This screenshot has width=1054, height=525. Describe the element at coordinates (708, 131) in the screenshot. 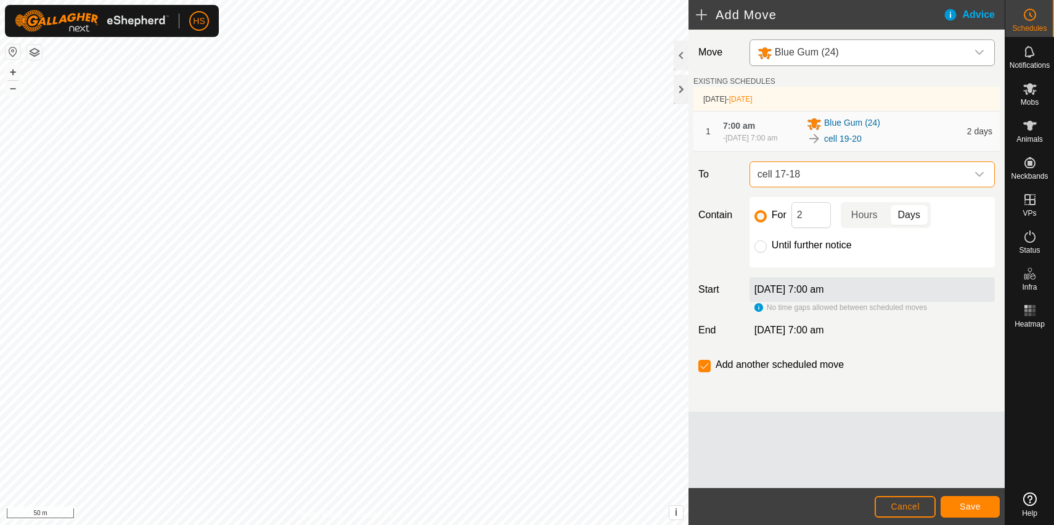

I see `span: 1` at that location.